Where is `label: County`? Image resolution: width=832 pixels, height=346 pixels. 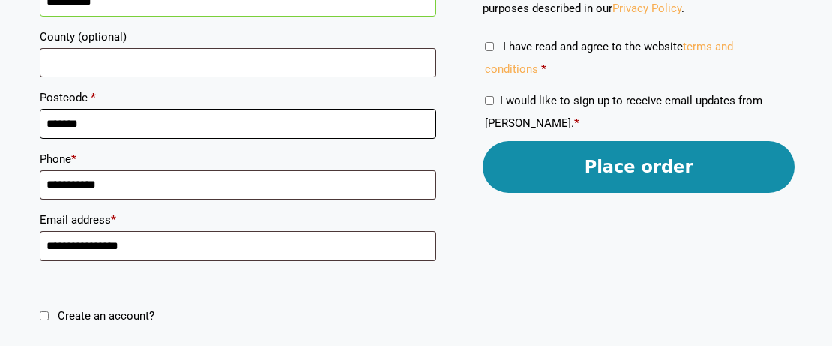 label: County is located at coordinates (238, 37).